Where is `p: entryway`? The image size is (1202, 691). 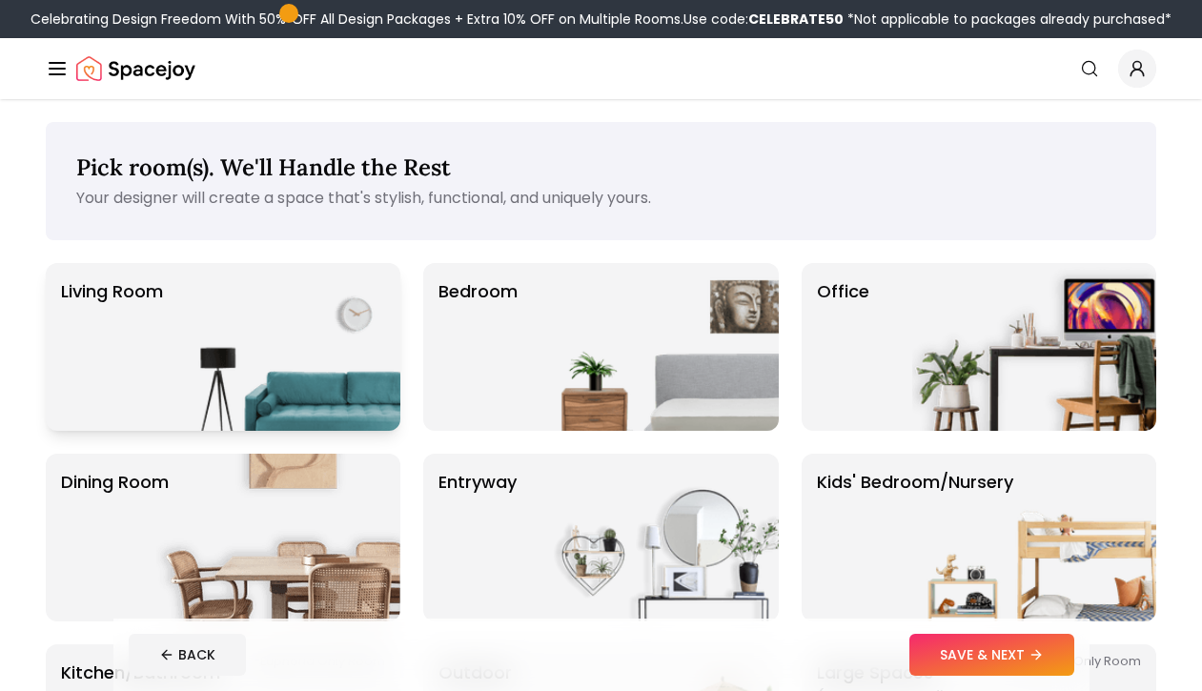
p: entryway is located at coordinates (477, 537).